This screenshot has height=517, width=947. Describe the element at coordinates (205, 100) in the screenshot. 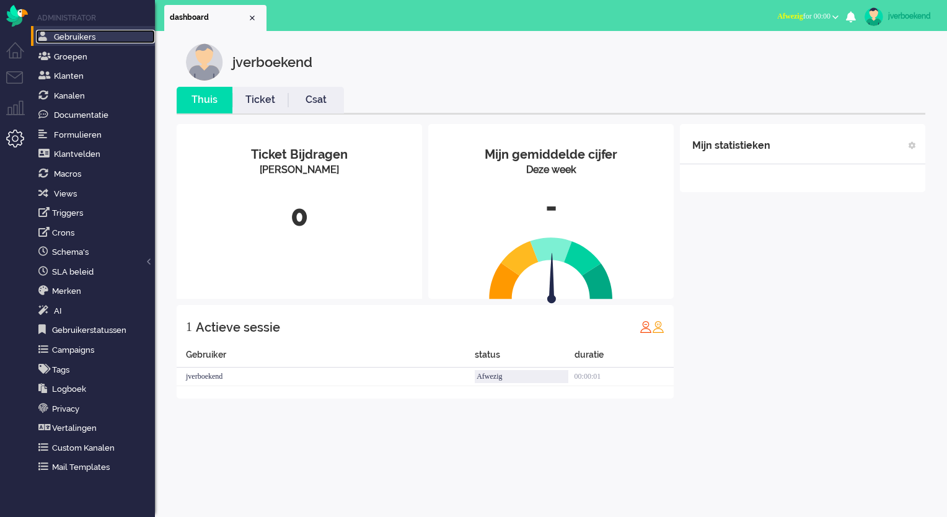

I see `a: Thuis` at that location.